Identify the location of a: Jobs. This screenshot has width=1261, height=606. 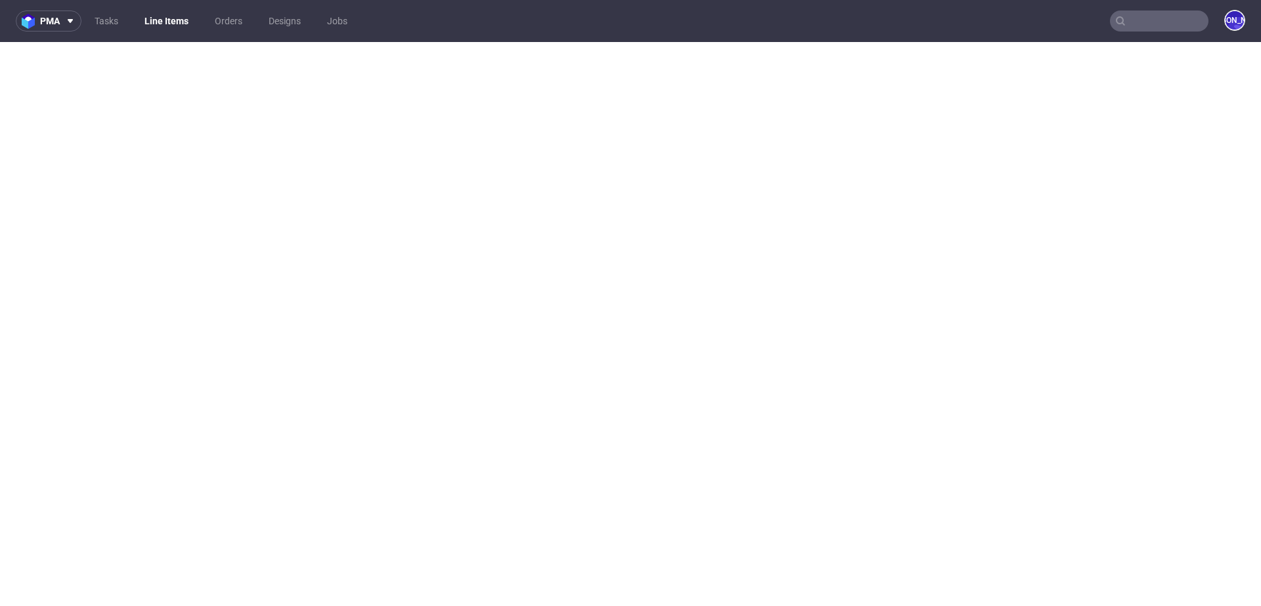
(337, 21).